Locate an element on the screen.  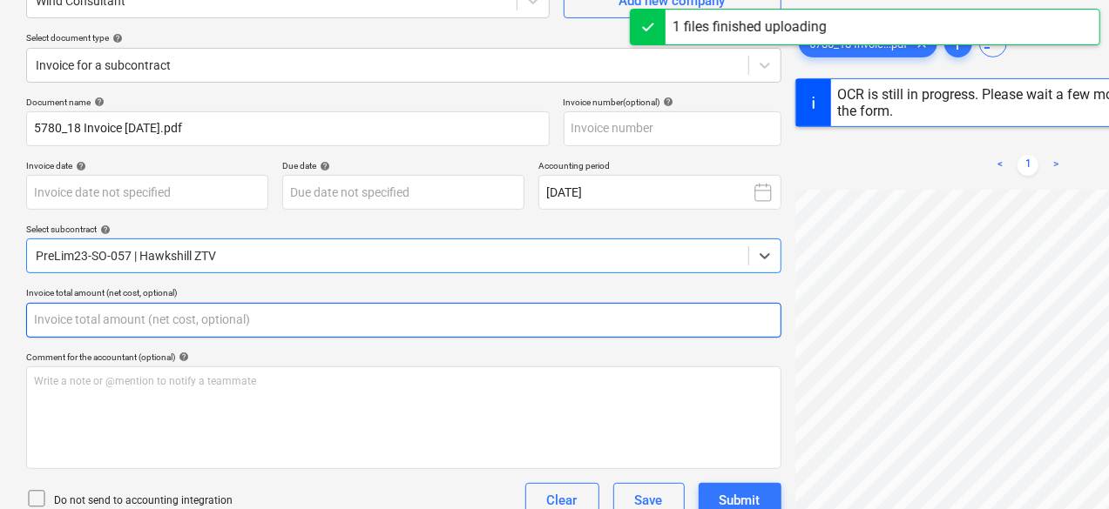
p: Invoice total amount (net cost, optional) is located at coordinates (403, 294).